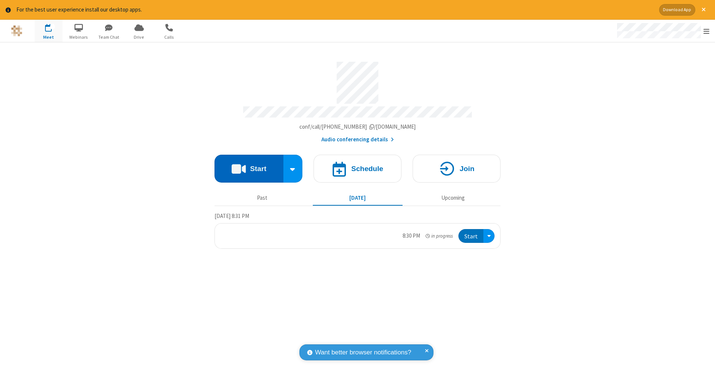 This screenshot has width=715, height=373. Describe the element at coordinates (139, 37) in the screenshot. I see `span: Drive` at that location.